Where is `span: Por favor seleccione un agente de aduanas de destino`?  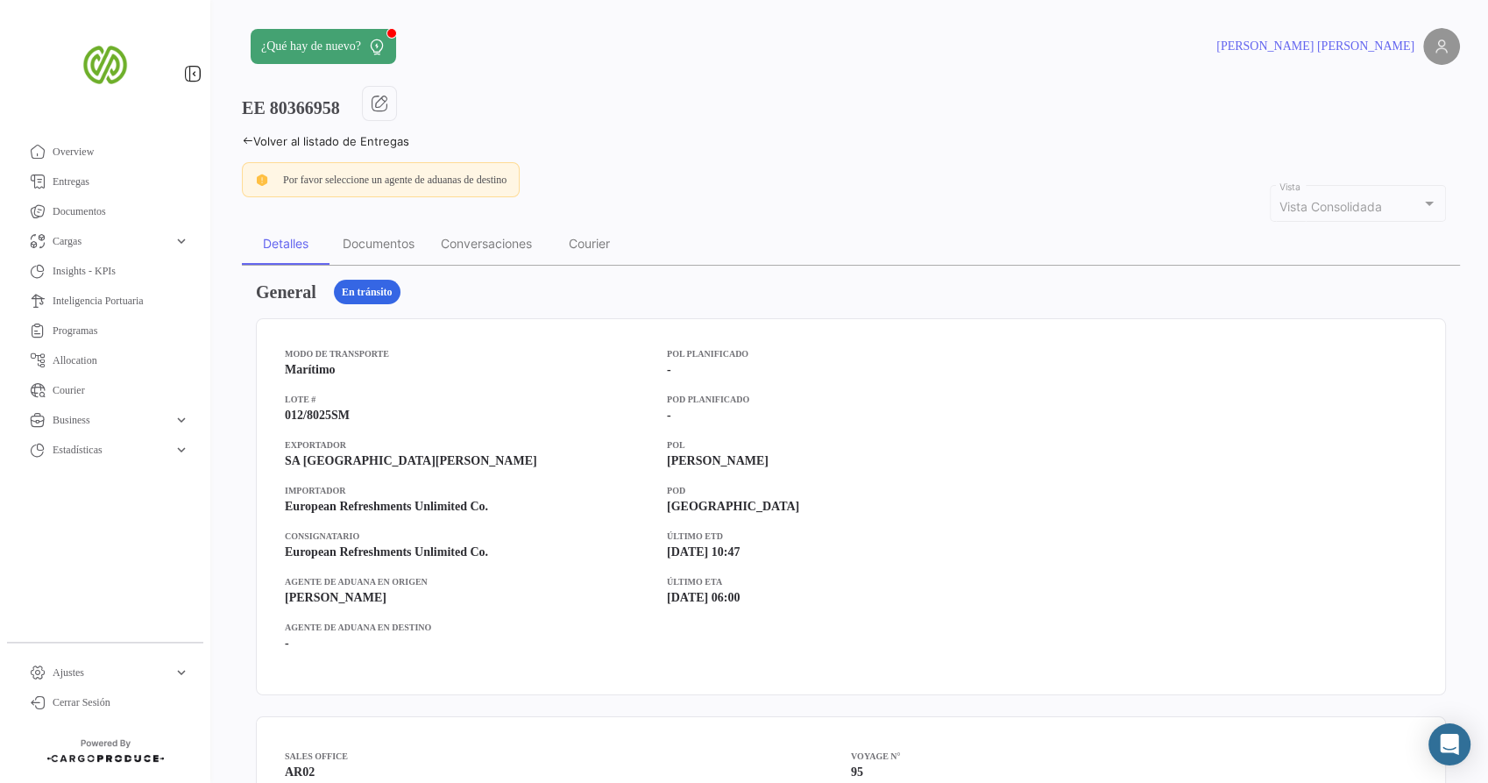
span: Por favor seleccione un agente de aduanas de destino is located at coordinates (394, 180).